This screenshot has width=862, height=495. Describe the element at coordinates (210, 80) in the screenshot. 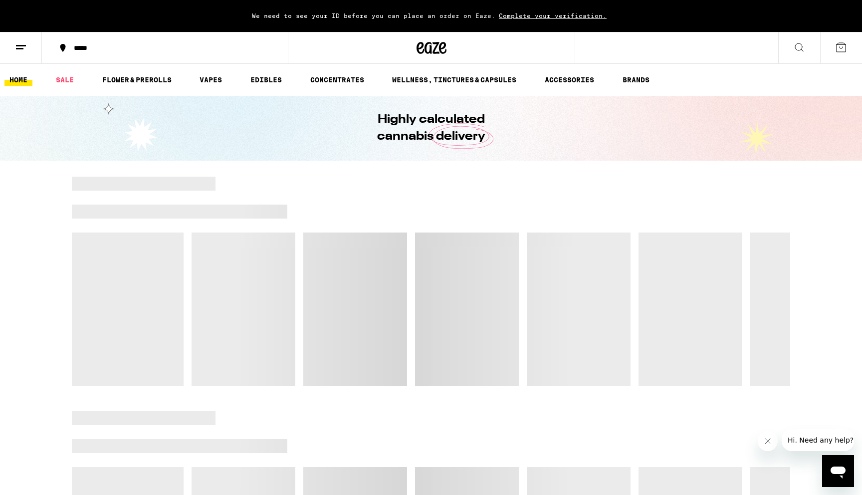

I see `a: VAPES` at that location.